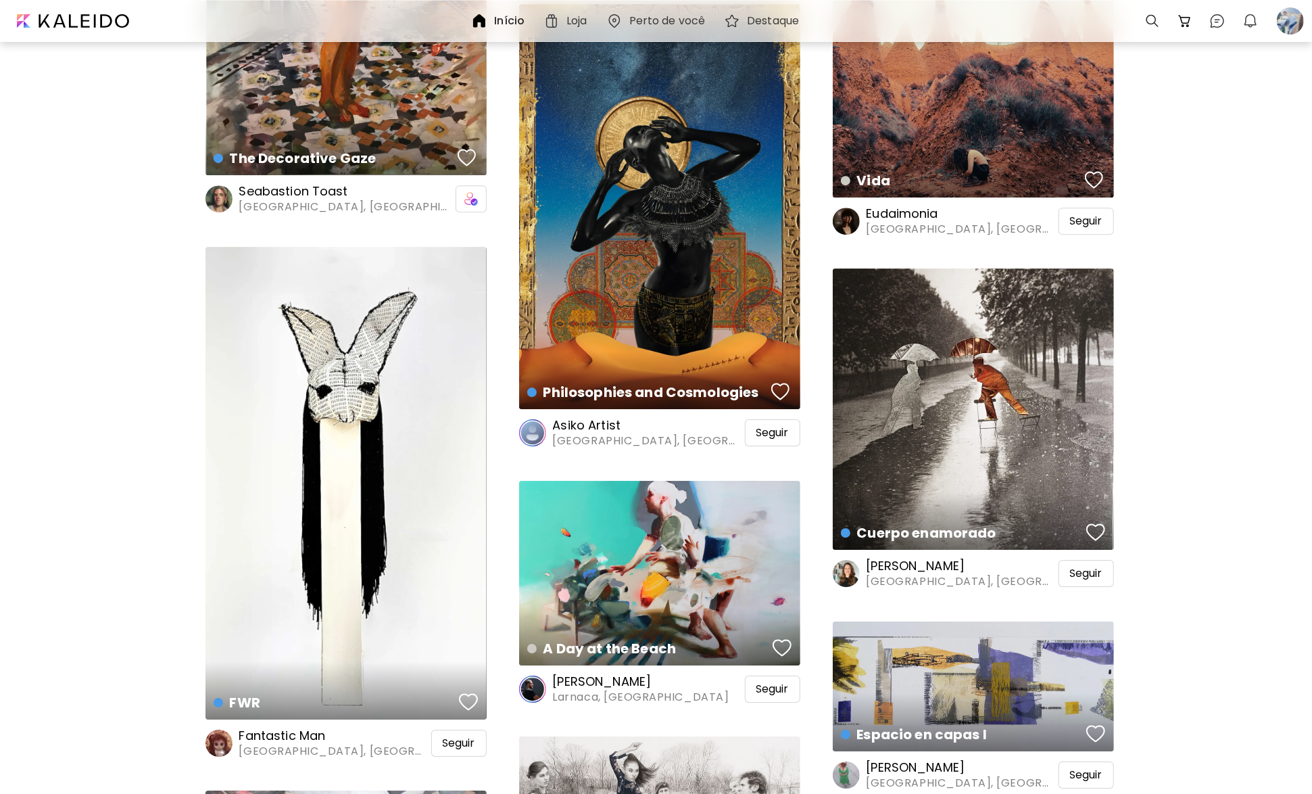 Image resolution: width=1312 pixels, height=794 pixels. What do you see at coordinates (648, 425) in the screenshot?
I see `h6: Asiko Artist` at bounding box center [648, 425].